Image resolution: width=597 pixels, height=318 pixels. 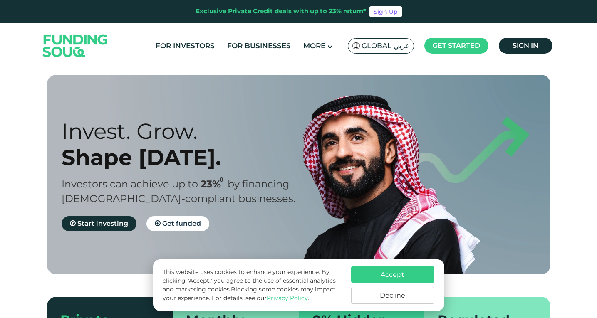 What do you see at coordinates (178, 224) in the screenshot?
I see `a: Get funded` at bounding box center [178, 224].